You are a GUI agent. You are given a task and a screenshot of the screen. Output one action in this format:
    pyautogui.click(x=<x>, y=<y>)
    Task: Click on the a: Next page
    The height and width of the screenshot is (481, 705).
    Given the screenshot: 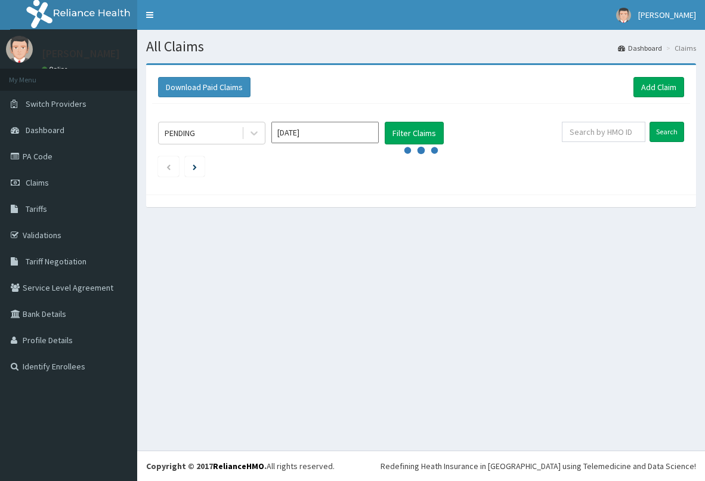 What is the action you would take?
    pyautogui.click(x=194, y=166)
    